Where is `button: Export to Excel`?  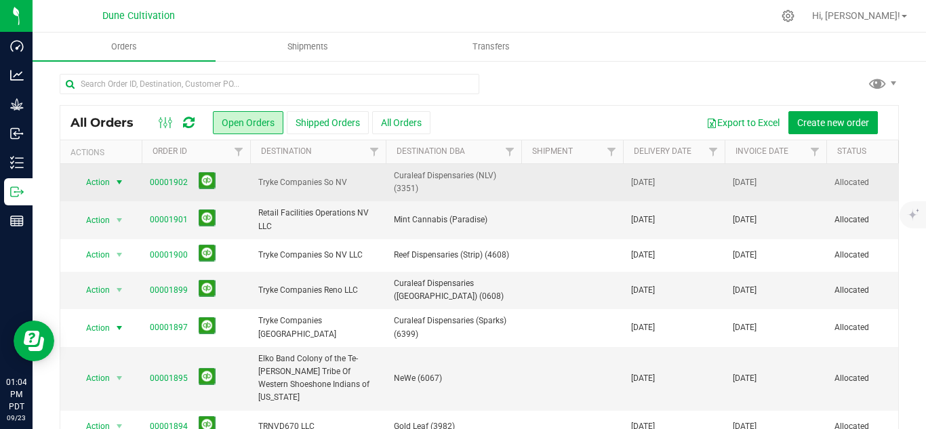
button: Export to Excel is located at coordinates (743, 123).